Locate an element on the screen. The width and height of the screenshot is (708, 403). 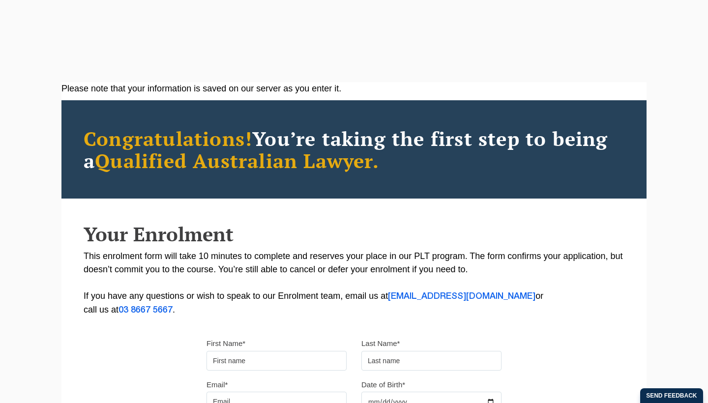
label: Email* is located at coordinates (217, 385).